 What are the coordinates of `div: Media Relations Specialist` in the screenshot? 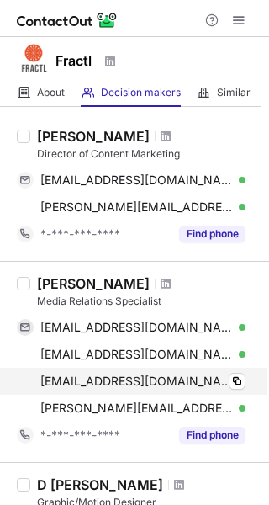 It's located at (148, 301).